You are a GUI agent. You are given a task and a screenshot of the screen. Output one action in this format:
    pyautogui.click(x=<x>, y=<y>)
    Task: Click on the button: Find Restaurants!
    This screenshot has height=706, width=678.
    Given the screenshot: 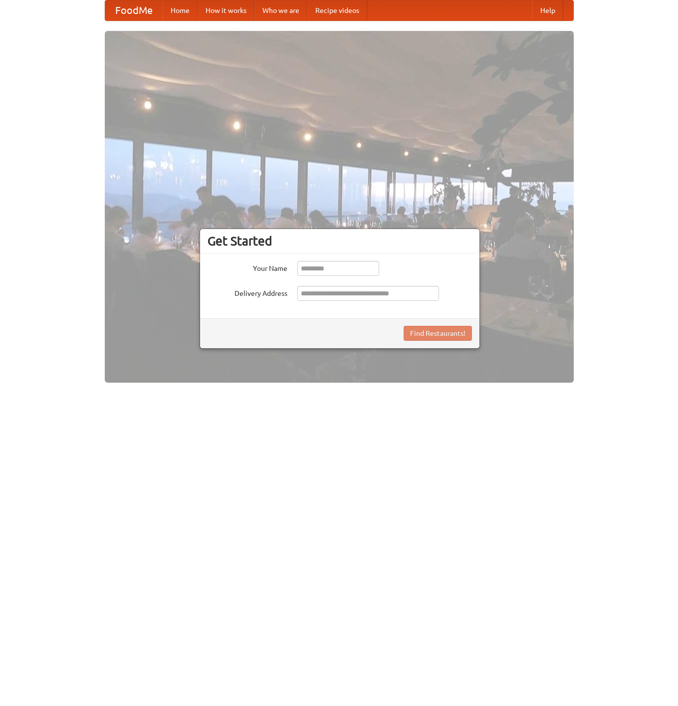 What is the action you would take?
    pyautogui.click(x=438, y=333)
    